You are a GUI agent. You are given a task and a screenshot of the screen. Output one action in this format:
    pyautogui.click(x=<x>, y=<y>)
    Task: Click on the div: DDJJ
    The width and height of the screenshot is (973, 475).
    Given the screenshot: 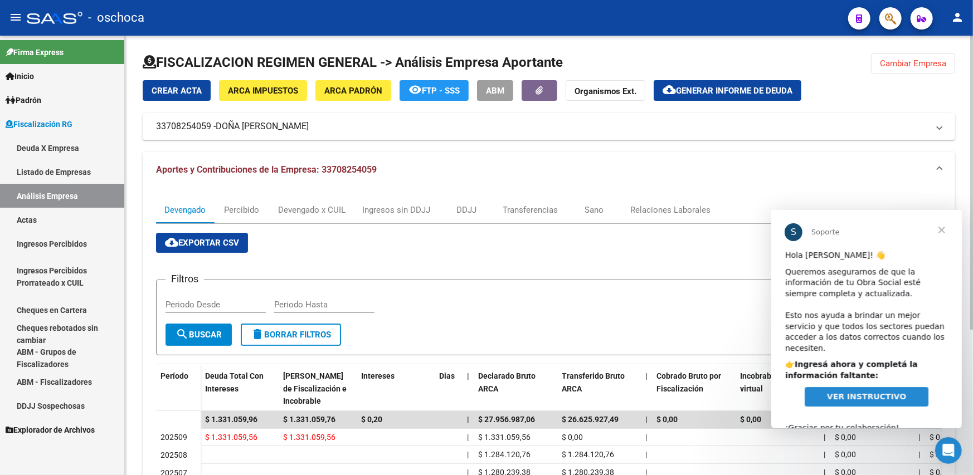 What is the action you would take?
    pyautogui.click(x=466, y=210)
    